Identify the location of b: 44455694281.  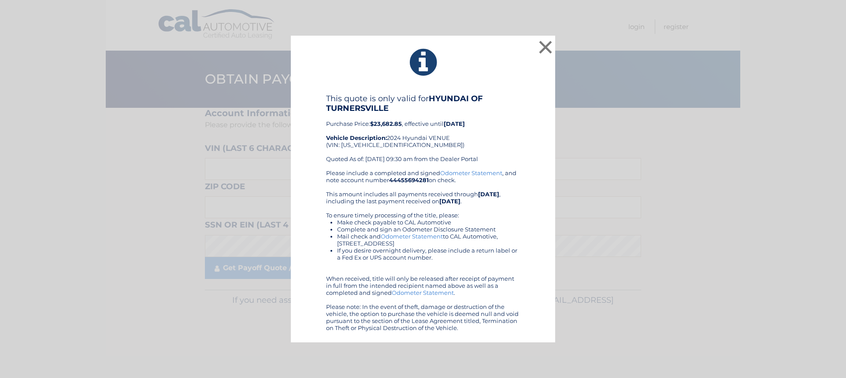
(409, 180).